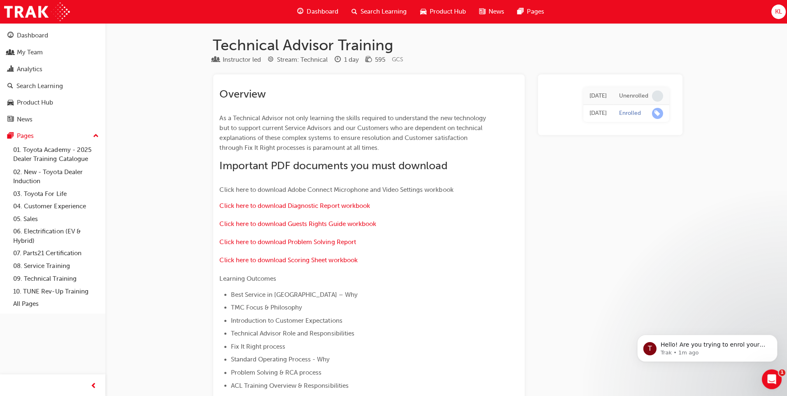  I want to click on span: KL, so click(775, 12).